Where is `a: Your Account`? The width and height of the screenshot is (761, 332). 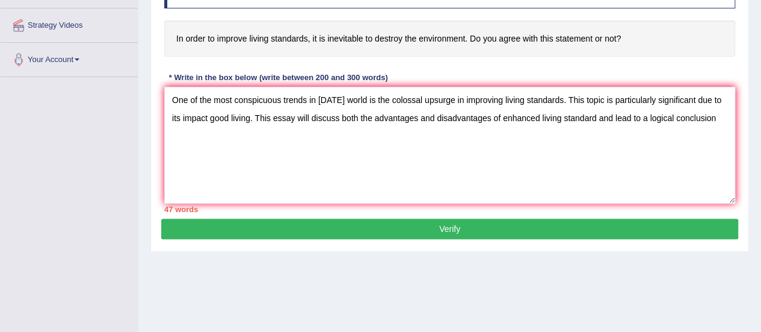
a: Your Account is located at coordinates (69, 58).